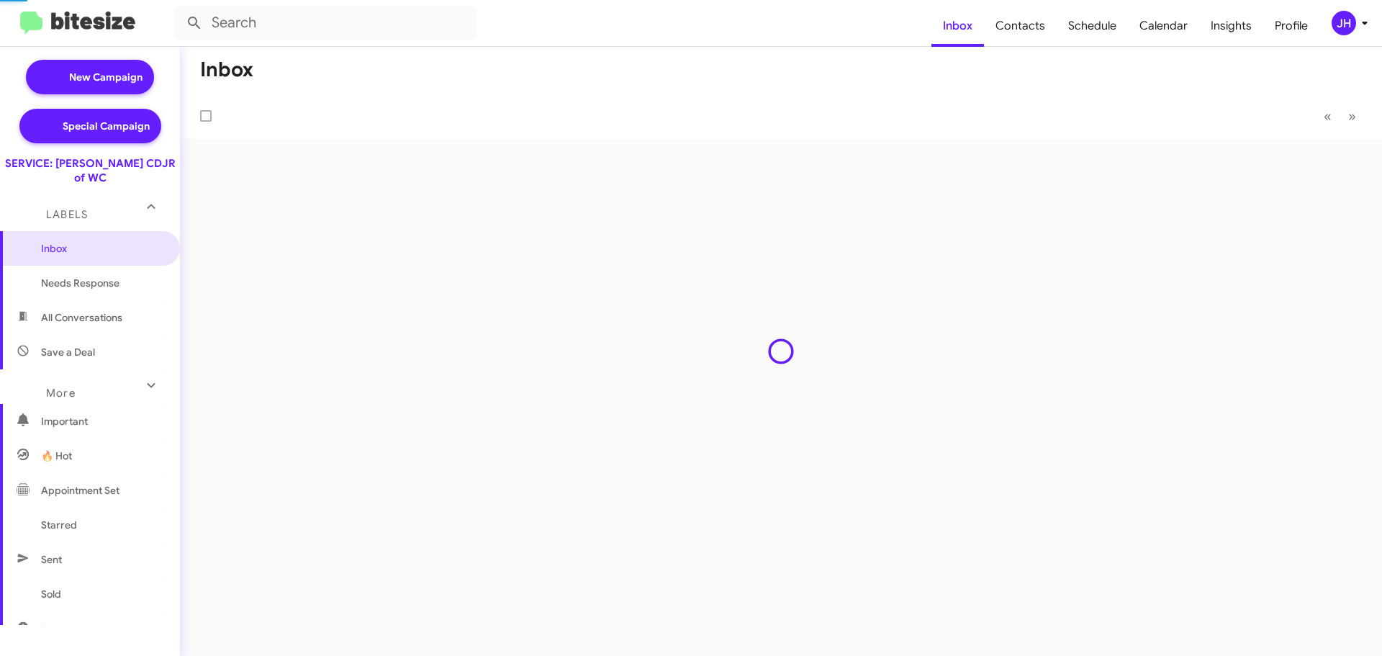 Image resolution: width=1382 pixels, height=656 pixels. What do you see at coordinates (80, 490) in the screenshot?
I see `span: Appointment Set` at bounding box center [80, 490].